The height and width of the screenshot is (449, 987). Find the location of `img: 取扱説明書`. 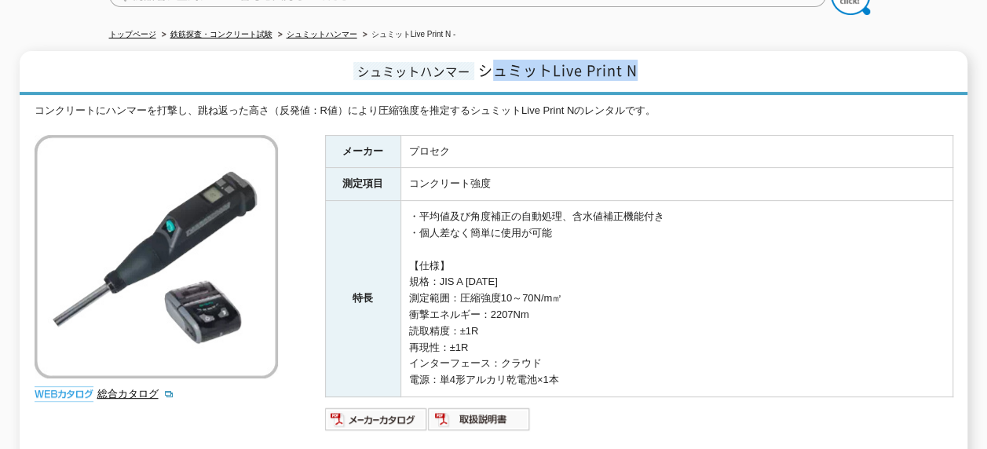

img: 取扱説明書 is located at coordinates (479, 420).